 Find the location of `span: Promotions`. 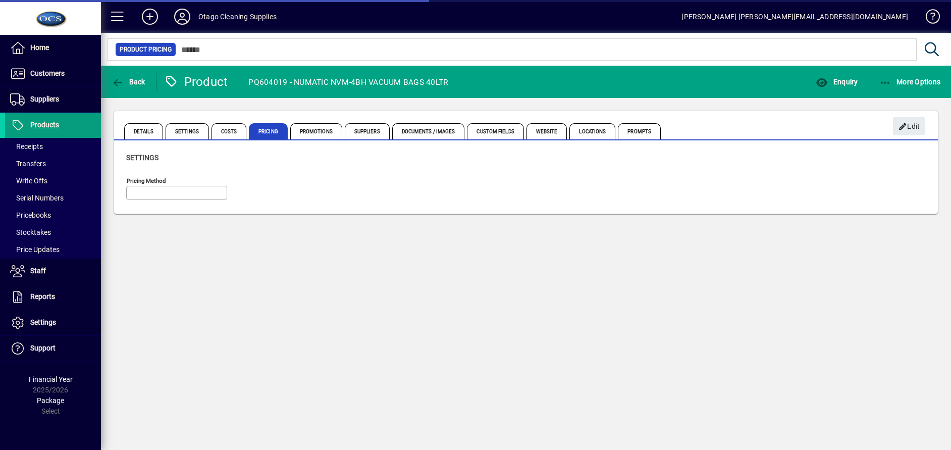

span: Promotions is located at coordinates (316, 131).